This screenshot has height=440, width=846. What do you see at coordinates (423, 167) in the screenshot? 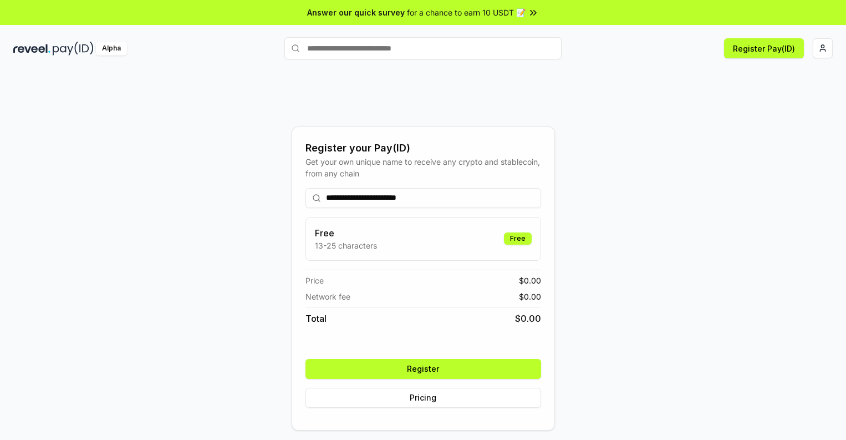
I see `div: Get your own unique name to receive any crypto and stablecoin, from any chain` at bounding box center [423, 167].